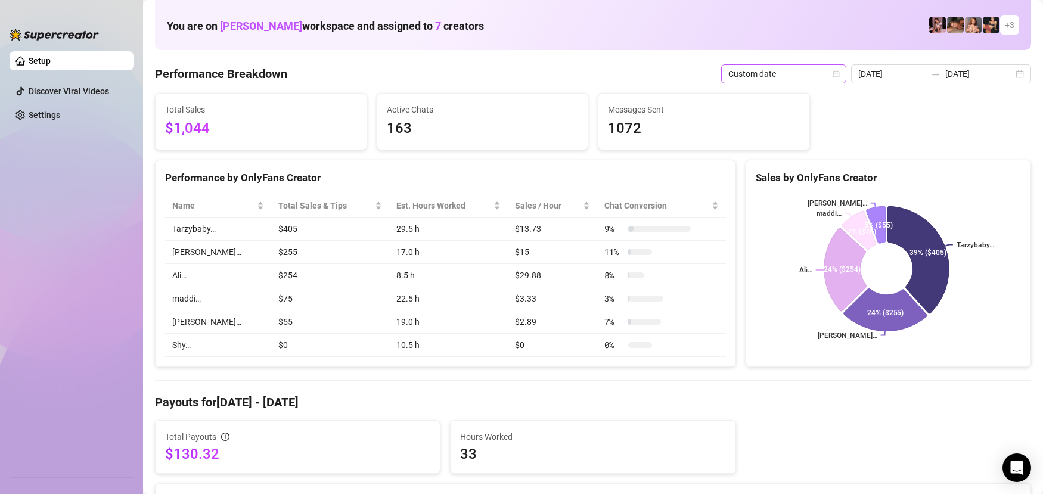 The width and height of the screenshot is (1043, 494). I want to click on span: 11 %, so click(614, 252).